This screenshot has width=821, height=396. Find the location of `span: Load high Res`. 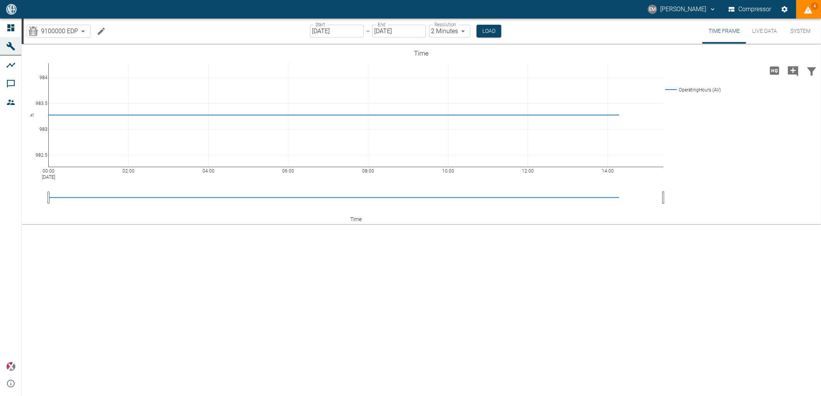

span: Load high Res is located at coordinates (774, 70).